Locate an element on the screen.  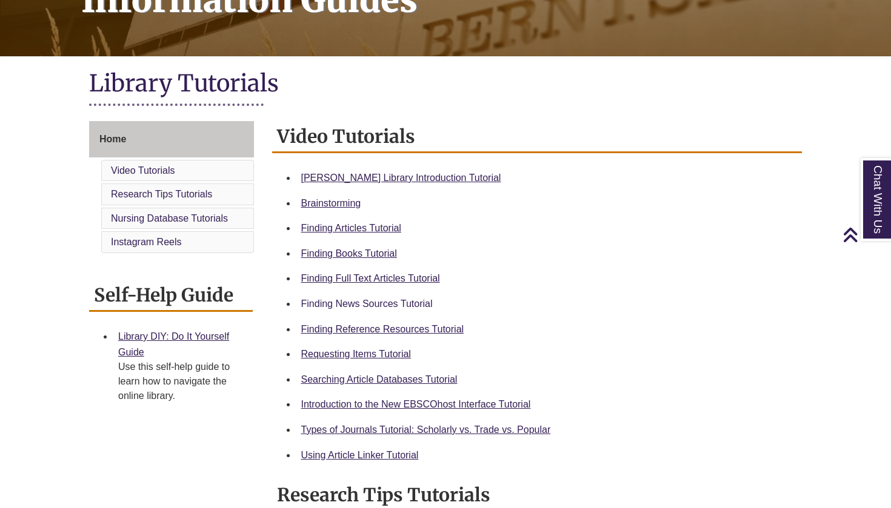
div: Guide Page Menu is located at coordinates (172, 188).